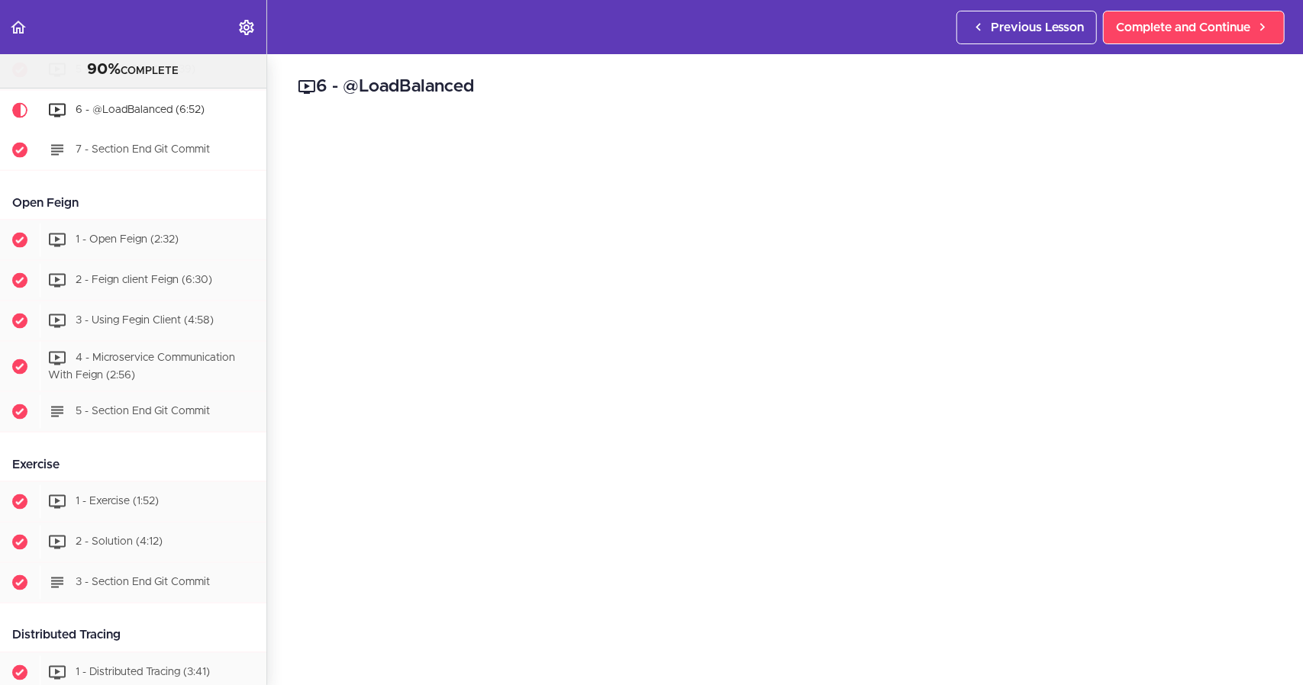 The image size is (1303, 685). I want to click on span: 5 - Section End Git Commit, so click(143, 412).